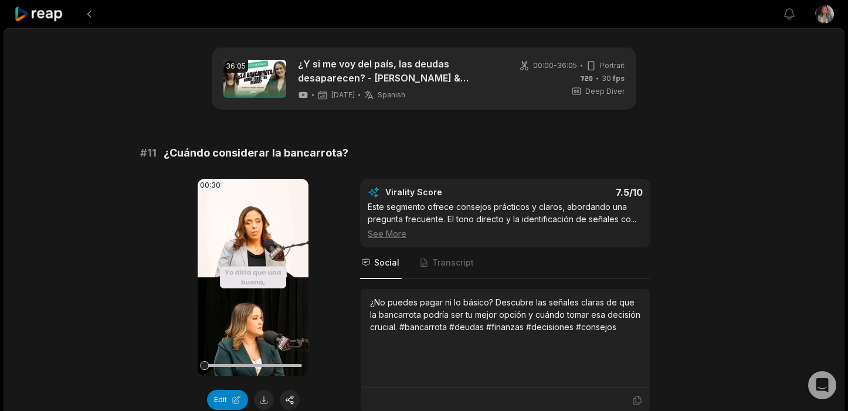 The height and width of the screenshot is (411, 848). What do you see at coordinates (555, 66) in the screenshot?
I see `span: 00:00 - 36:05` at bounding box center [555, 66].